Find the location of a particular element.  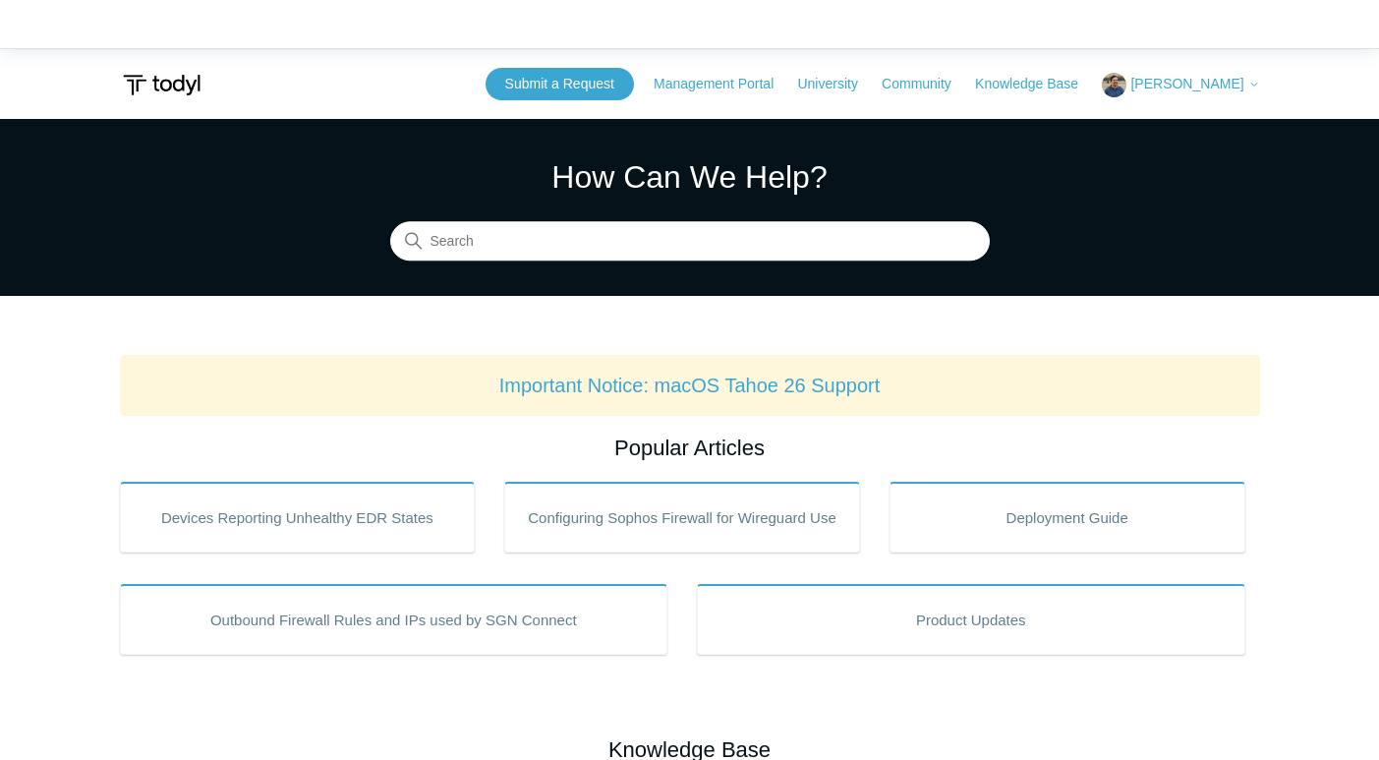

a: Outbound Firewall Rules and IPs used by SGN Connect is located at coordinates (394, 619).